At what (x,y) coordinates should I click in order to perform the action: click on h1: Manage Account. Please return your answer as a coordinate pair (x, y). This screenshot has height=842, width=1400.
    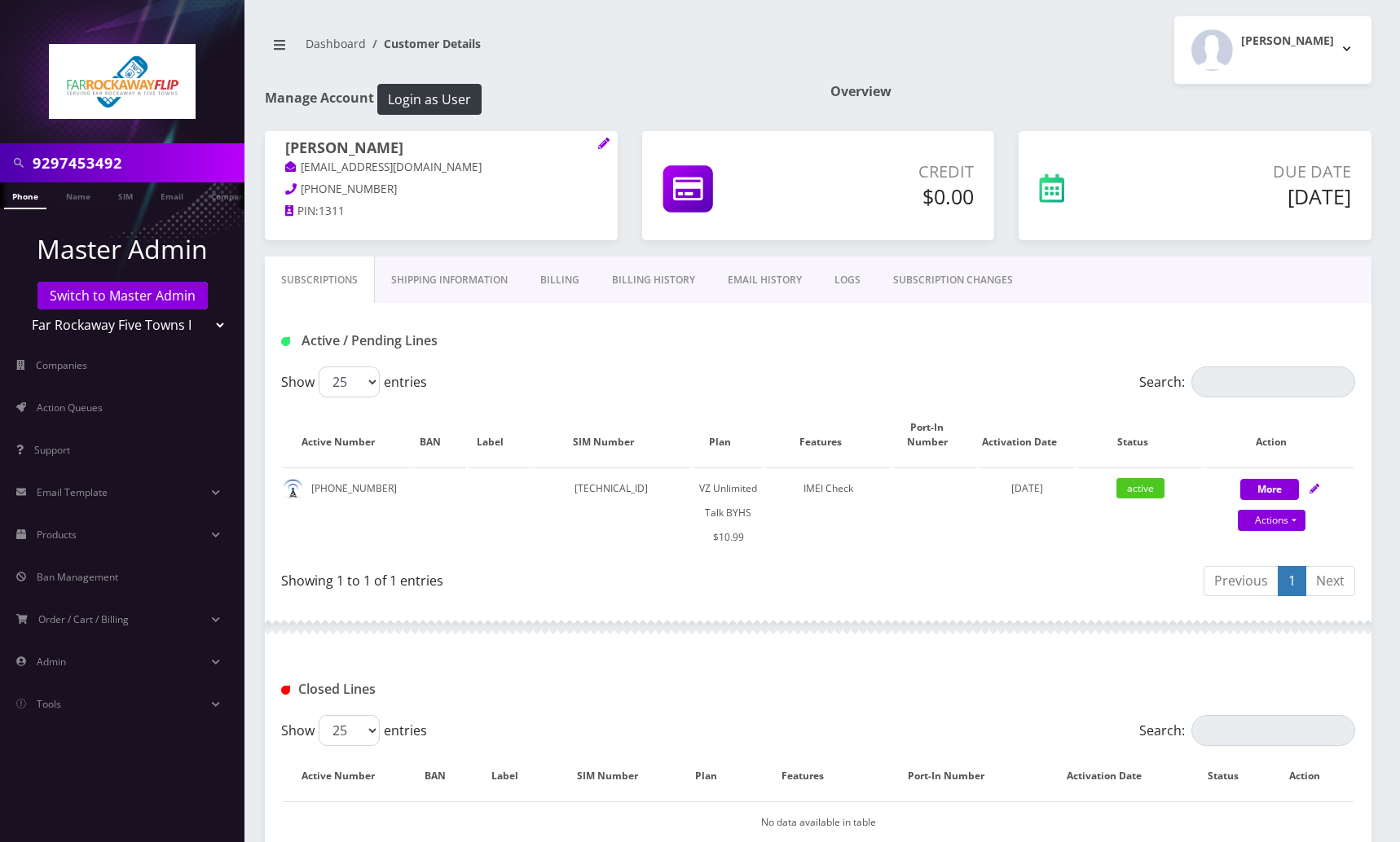
    Looking at the image, I should click on (535, 99).